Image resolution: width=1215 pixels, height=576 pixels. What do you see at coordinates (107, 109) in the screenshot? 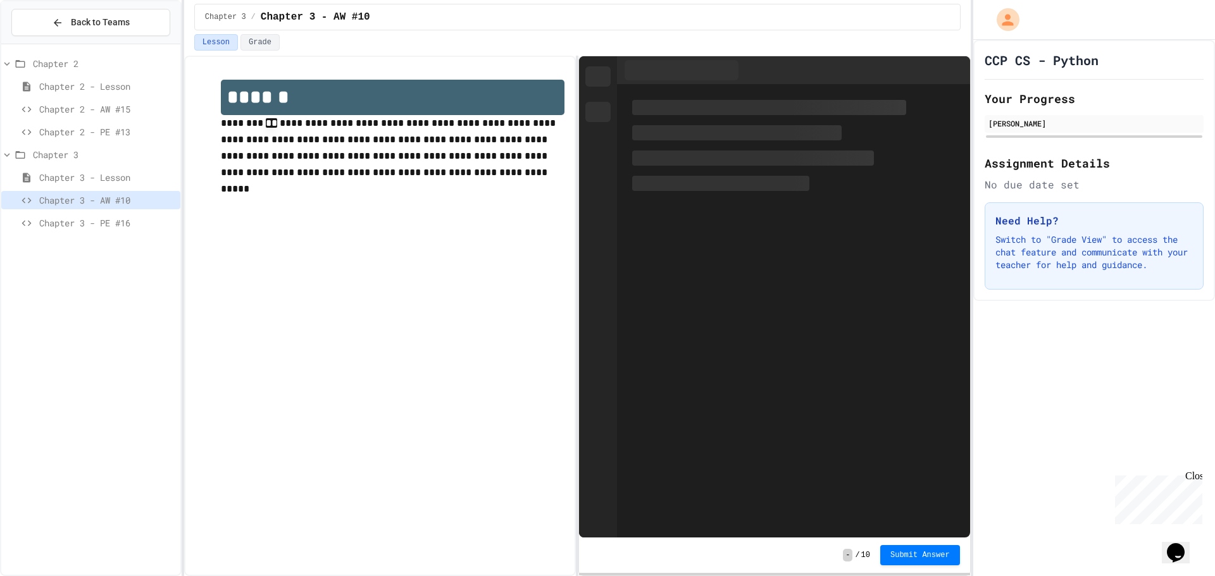
I see `span: Chapter 2 - AW #15` at bounding box center [107, 109].